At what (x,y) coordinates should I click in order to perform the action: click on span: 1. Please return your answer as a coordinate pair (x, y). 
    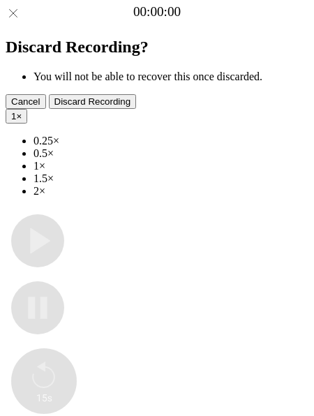
    Looking at the image, I should click on (13, 116).